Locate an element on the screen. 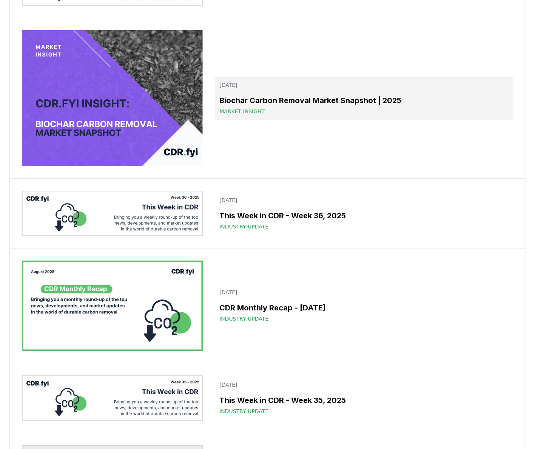  img: This Week in CDR - Week 35, 2025 blog post image is located at coordinates (112, 398).